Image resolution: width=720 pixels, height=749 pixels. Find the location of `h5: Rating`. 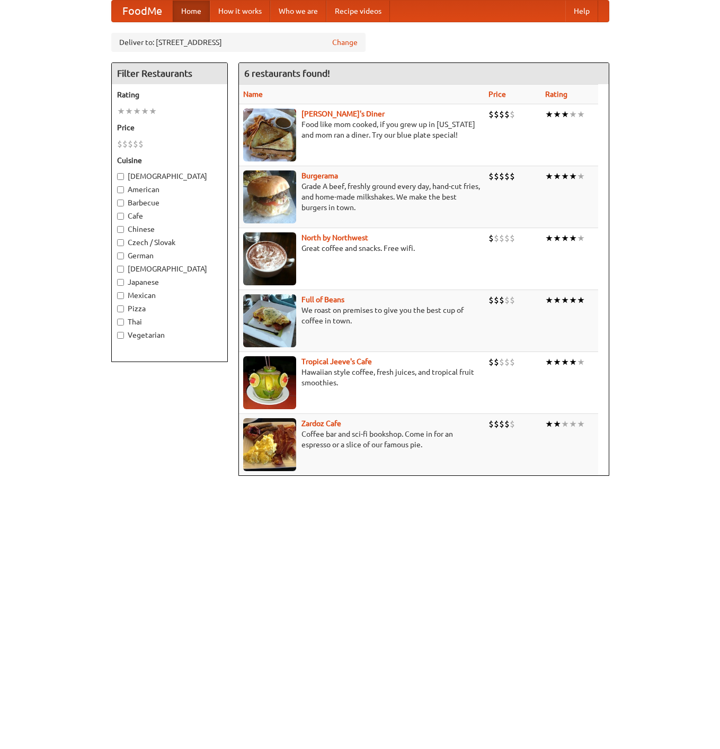

h5: Rating is located at coordinates (169, 95).